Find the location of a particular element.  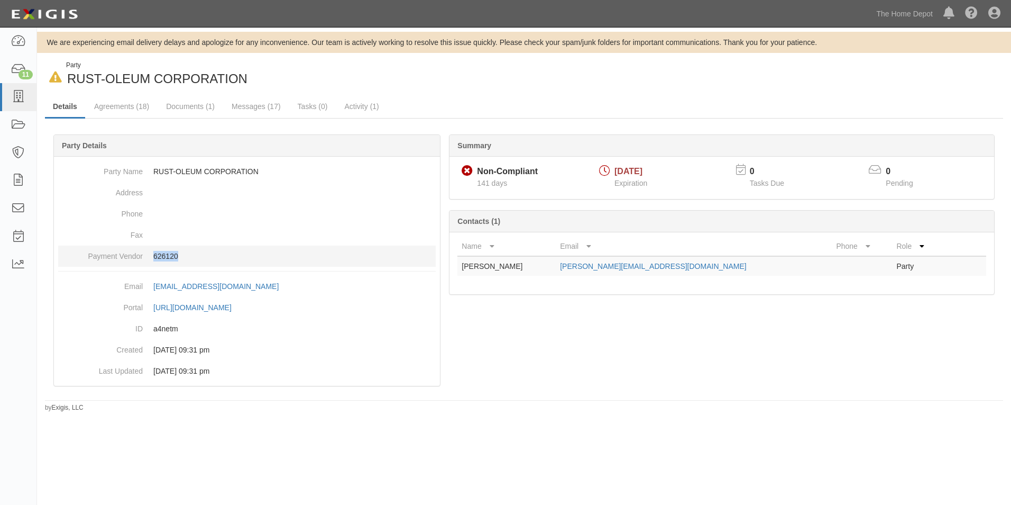

th: Role is located at coordinates (918, 246).